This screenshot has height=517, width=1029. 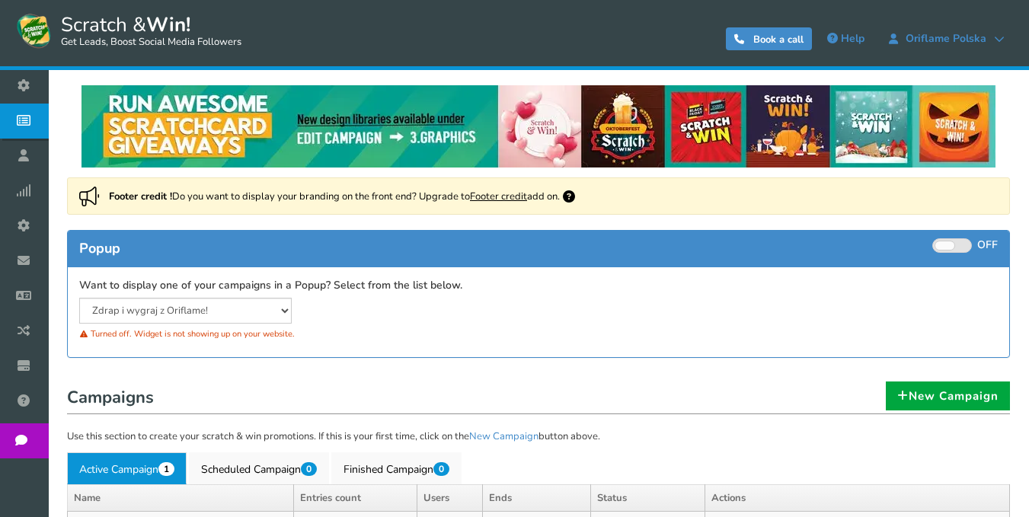 What do you see at coordinates (355, 498) in the screenshot?
I see `th: Entries count` at bounding box center [355, 498].